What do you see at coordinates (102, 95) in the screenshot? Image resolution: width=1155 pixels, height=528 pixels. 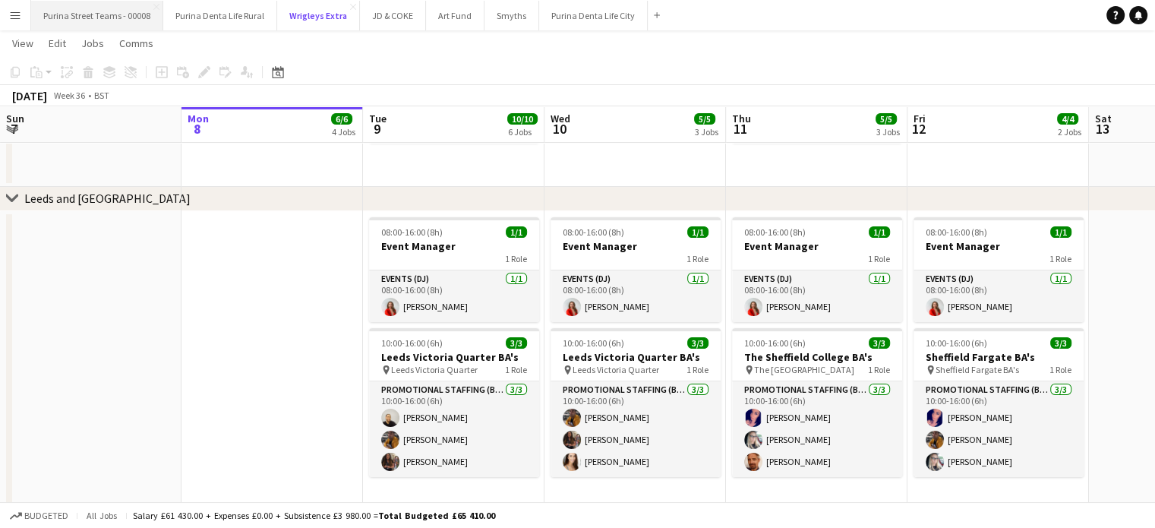 I see `div: BST` at bounding box center [102, 95].